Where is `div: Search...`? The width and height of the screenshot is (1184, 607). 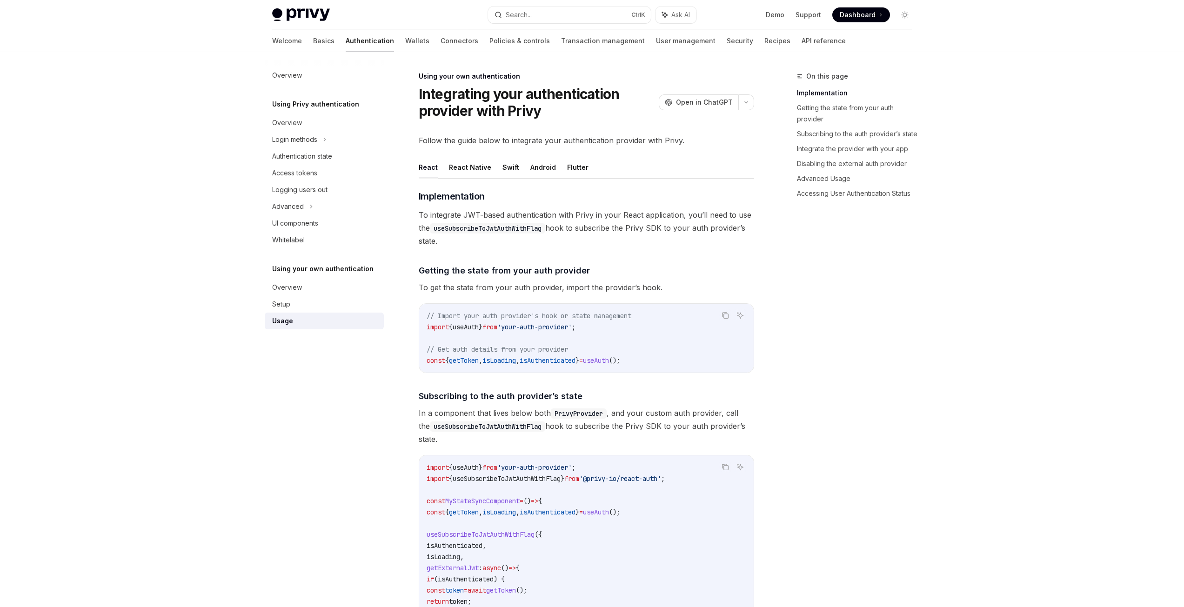 div: Search... is located at coordinates (519, 15).